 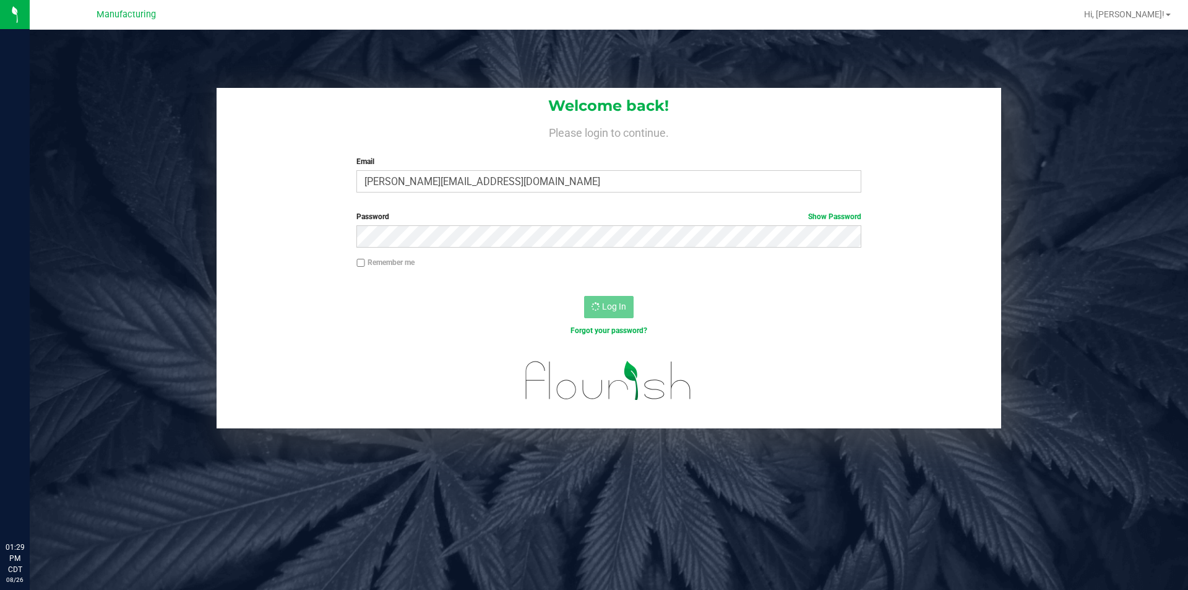 I want to click on input: Remember me, so click(x=361, y=263).